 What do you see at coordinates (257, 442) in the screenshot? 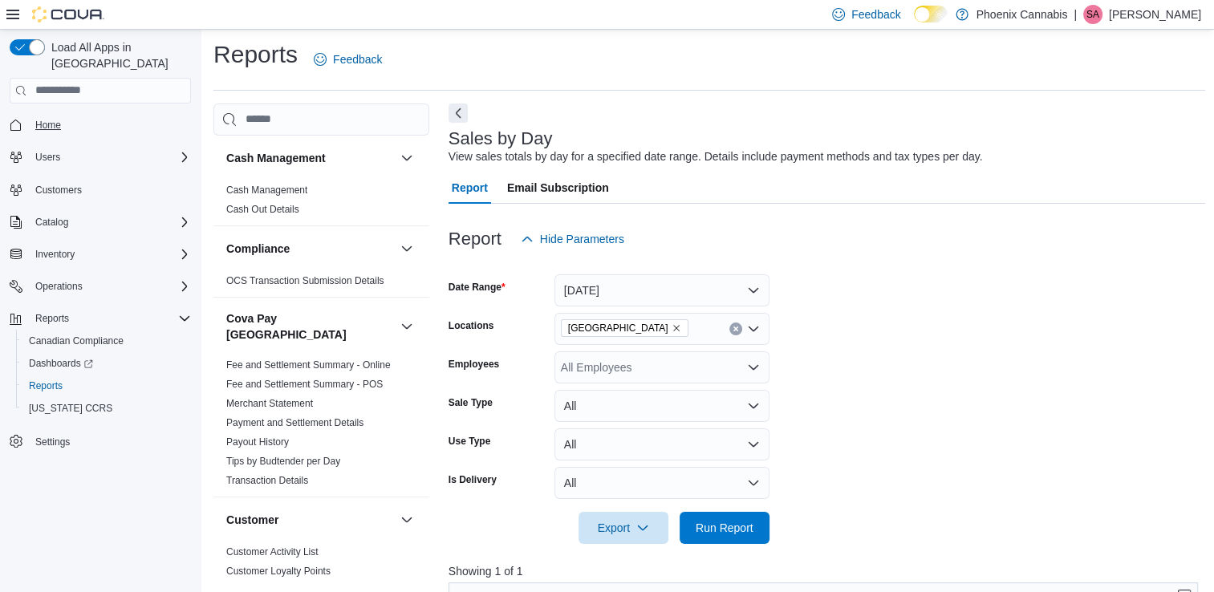
I see `a: Payout History` at bounding box center [257, 442].